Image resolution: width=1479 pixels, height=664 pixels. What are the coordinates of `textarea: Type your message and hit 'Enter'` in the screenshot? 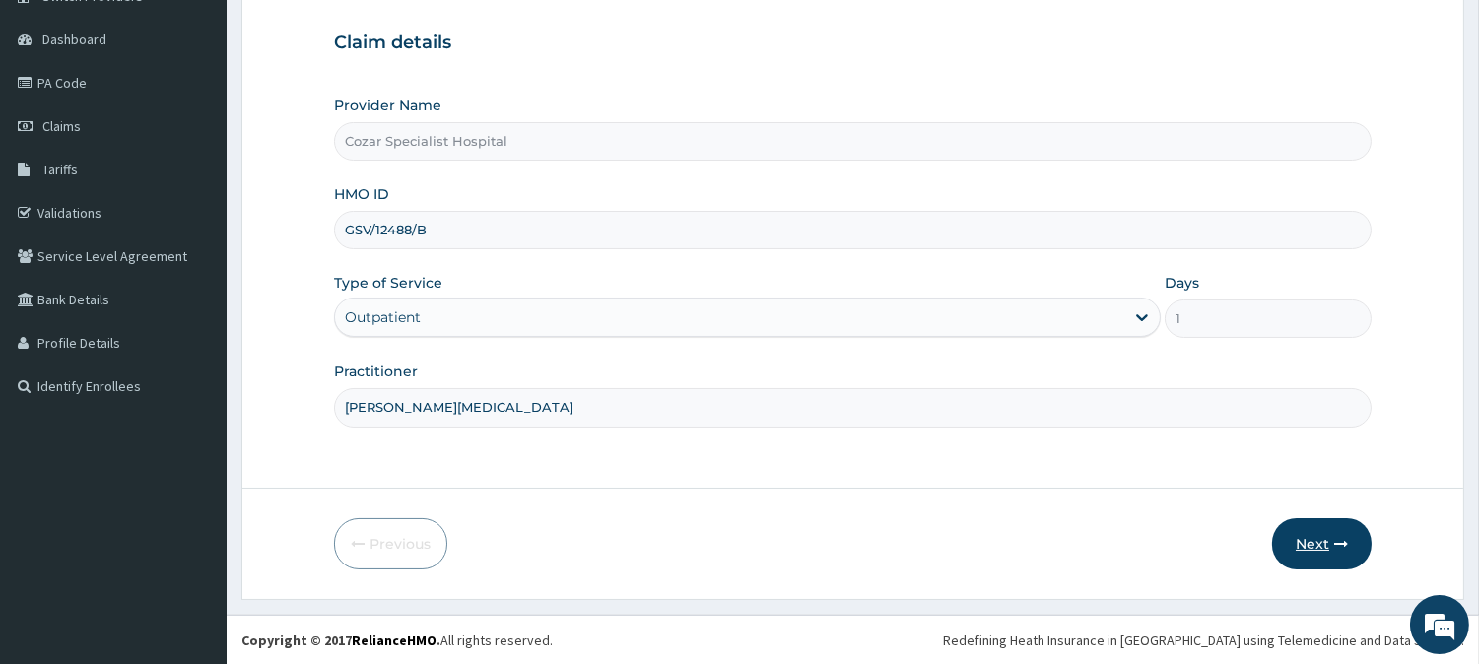 It's located at (192, 484).